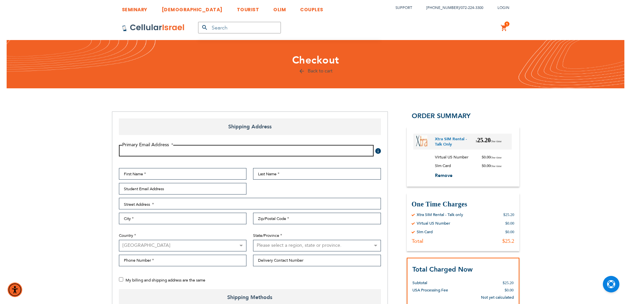 This screenshot has height=304, width=631. I want to click on div: $25.2, so click(508, 241).